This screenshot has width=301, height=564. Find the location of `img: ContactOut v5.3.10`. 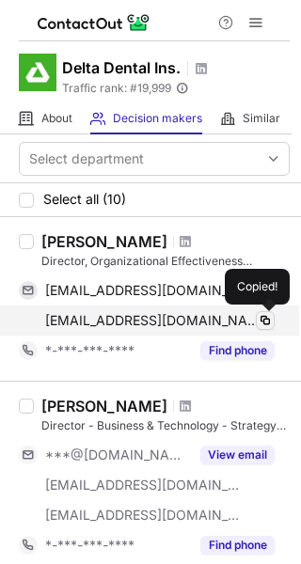

img: ContactOut v5.3.10 is located at coordinates (94, 23).